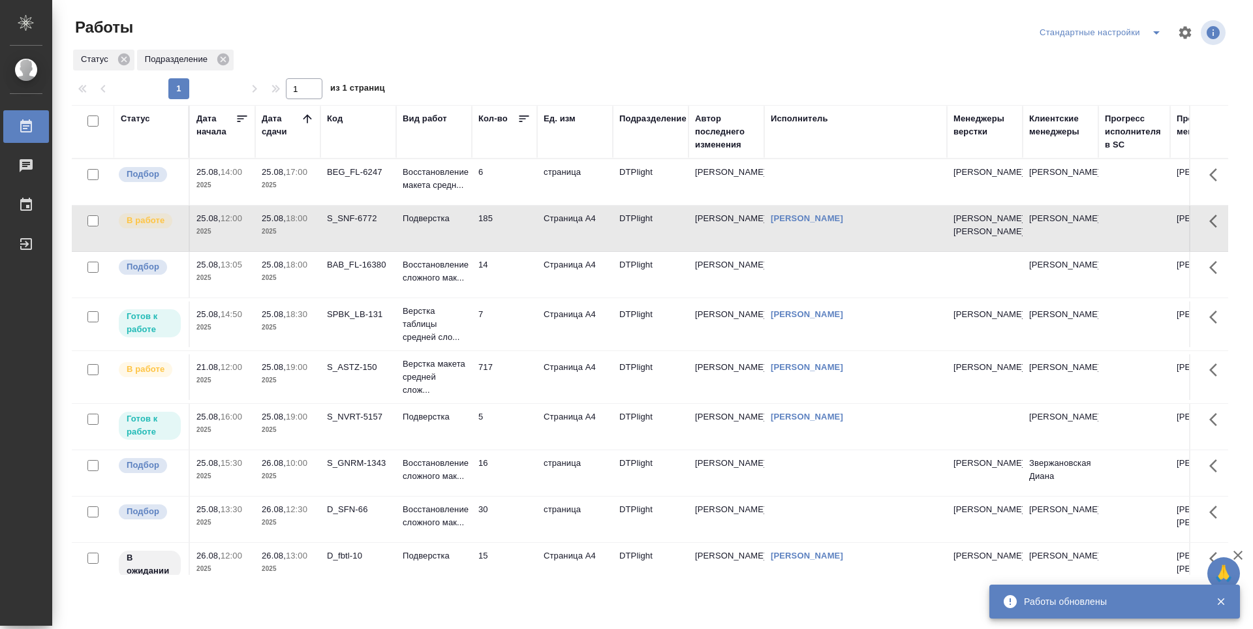 The height and width of the screenshot is (629, 1253). I want to click on td: 14, so click(505, 275).